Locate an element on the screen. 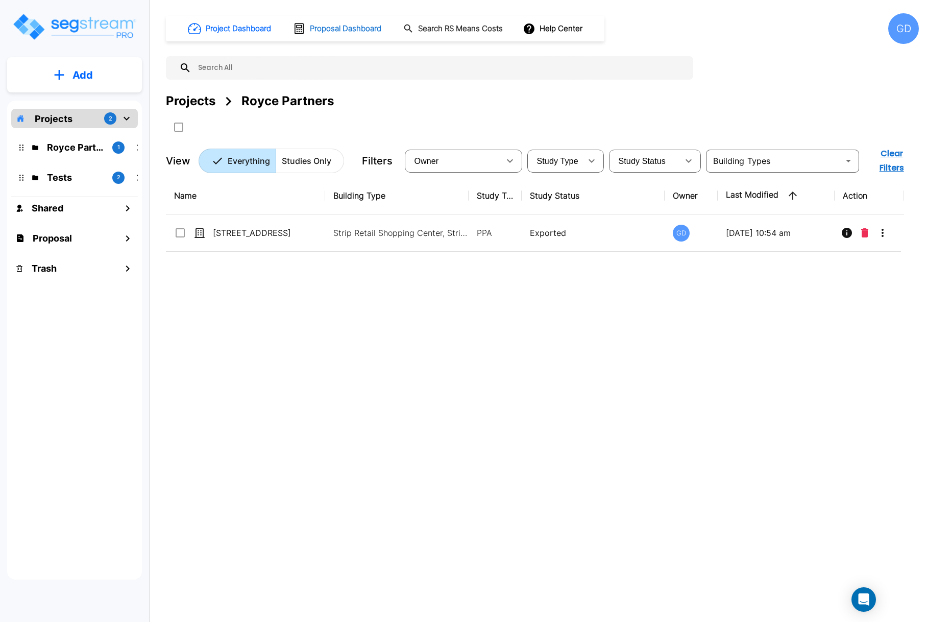 The image size is (927, 622). div: Royce Partners is located at coordinates (287, 101).